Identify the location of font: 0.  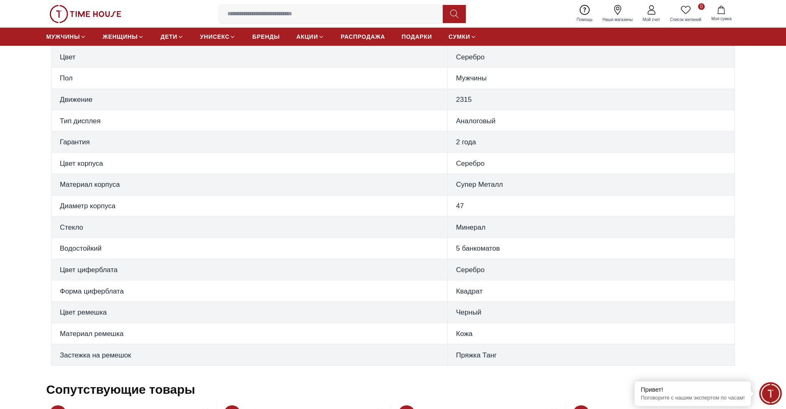
(701, 7).